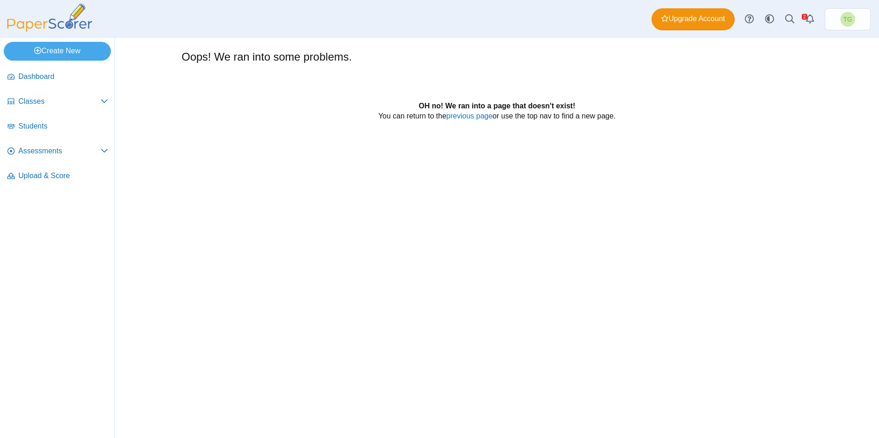  Describe the element at coordinates (847, 19) in the screenshot. I see `a: Tracey Godard` at that location.